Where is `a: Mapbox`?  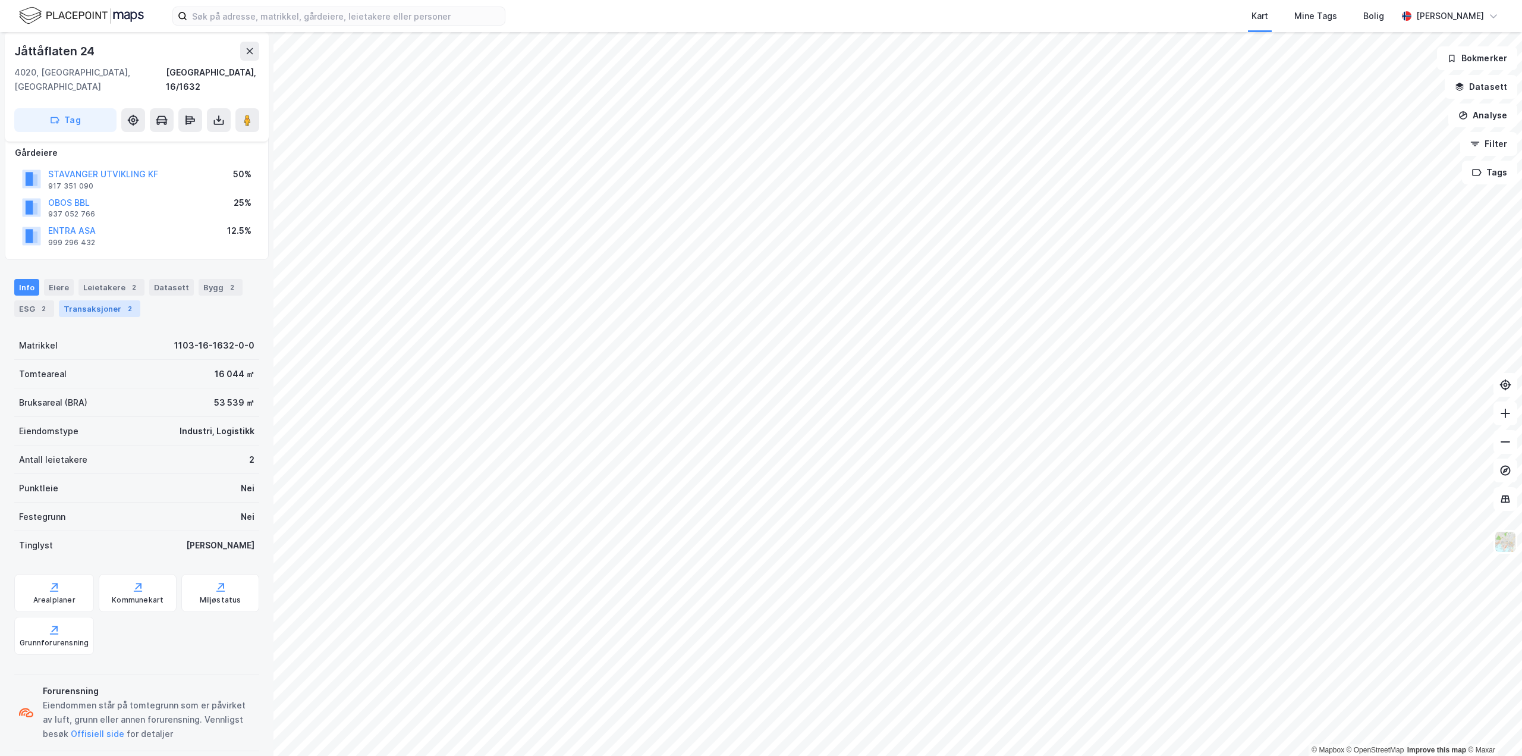
a: Mapbox is located at coordinates (1328, 750).